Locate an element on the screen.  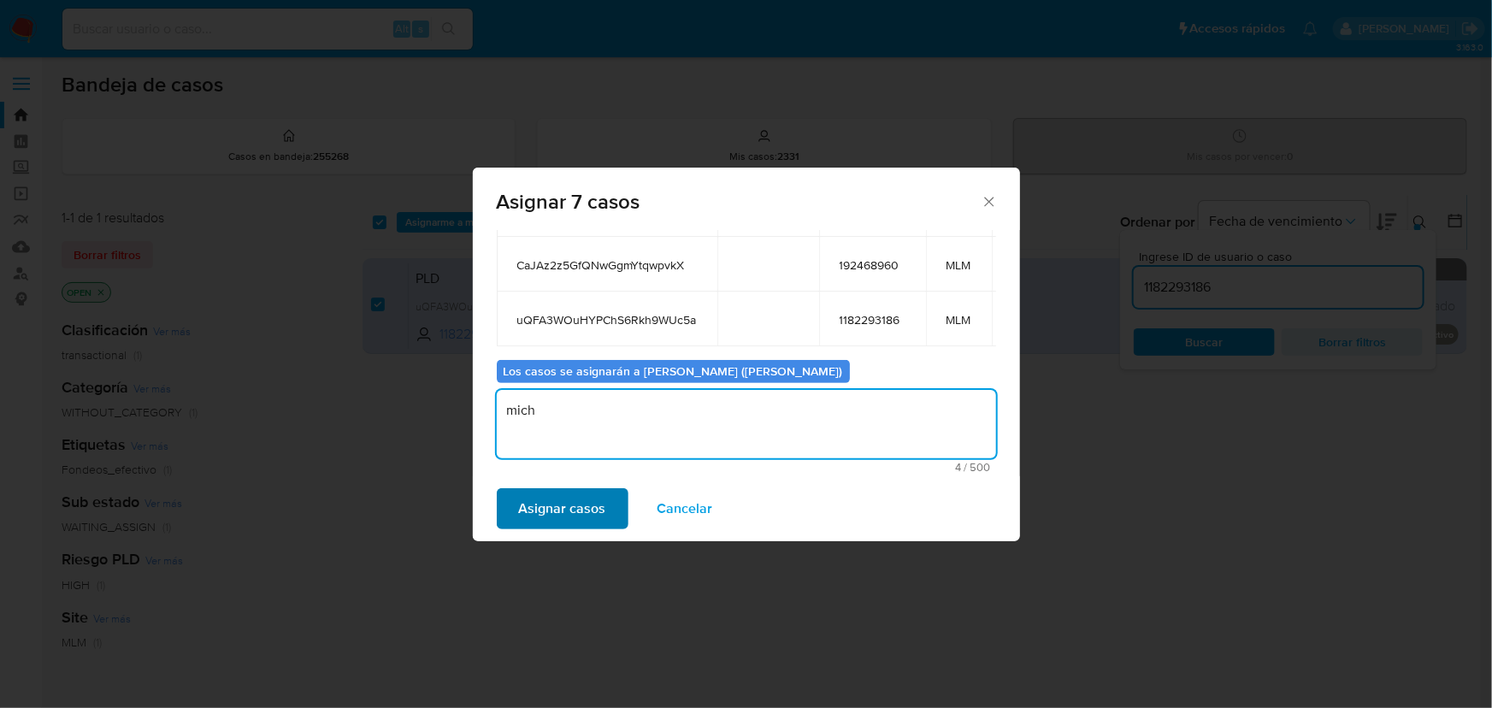
span: CaJAz2z5GfQNwGgmYtqwpvkX is located at coordinates (607, 265).